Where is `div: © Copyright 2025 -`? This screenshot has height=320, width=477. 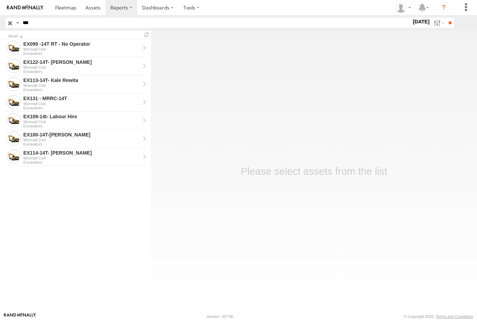
div: © Copyright 2025 - is located at coordinates (439, 317).